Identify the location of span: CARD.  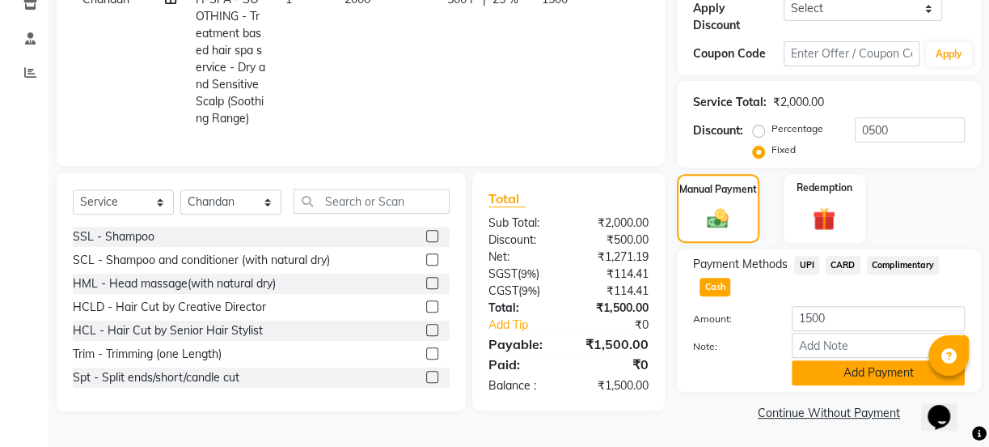
(843, 265).